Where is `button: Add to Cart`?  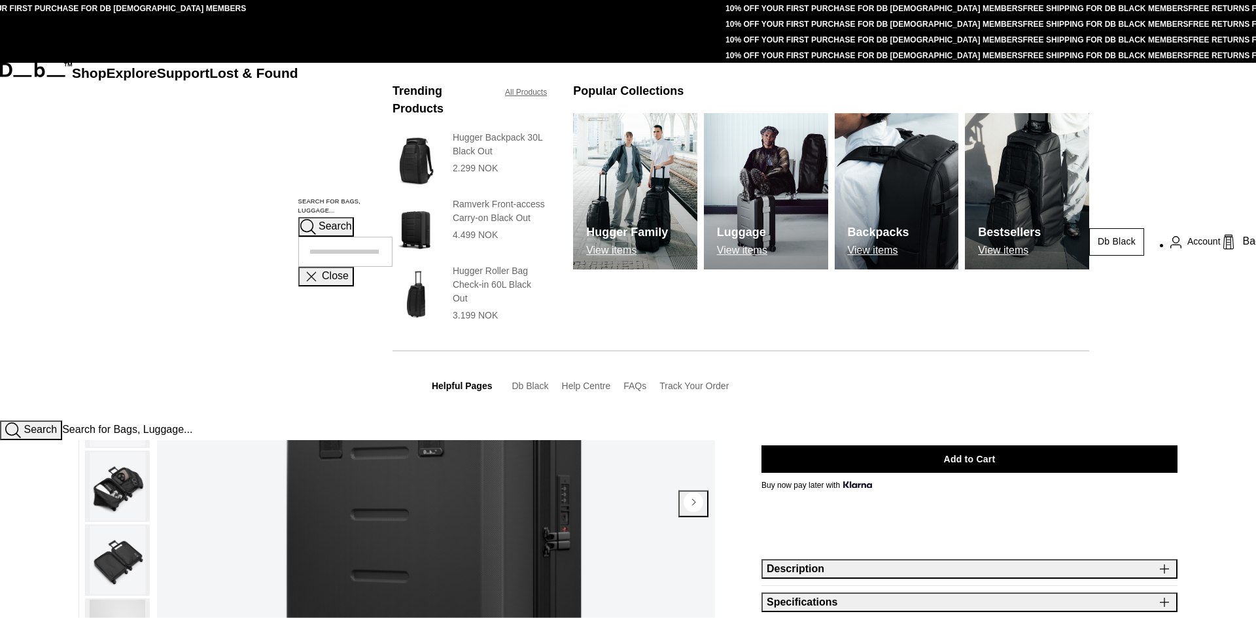
button: Add to Cart is located at coordinates (970, 459).